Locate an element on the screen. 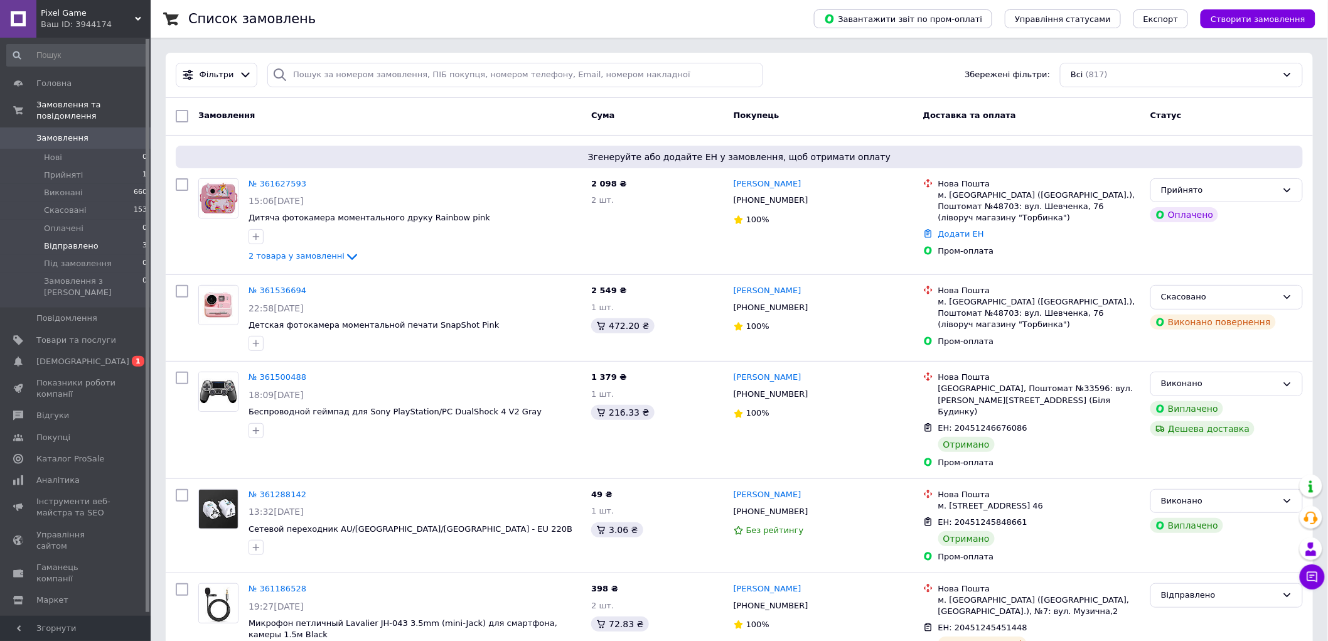 This screenshot has height=641, width=1328. a: Детская фотокамера моментальной печати SnapShot Pink is located at coordinates (373, 324).